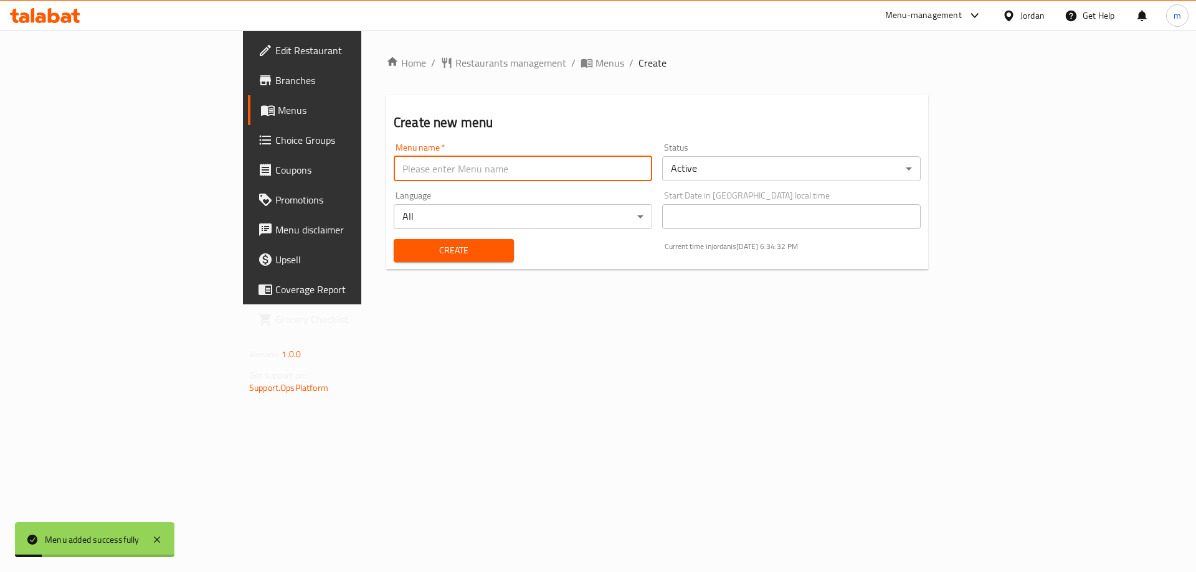 This screenshot has width=1196, height=572. What do you see at coordinates (354, 170) in the screenshot?
I see `span: Coupons` at bounding box center [354, 170].